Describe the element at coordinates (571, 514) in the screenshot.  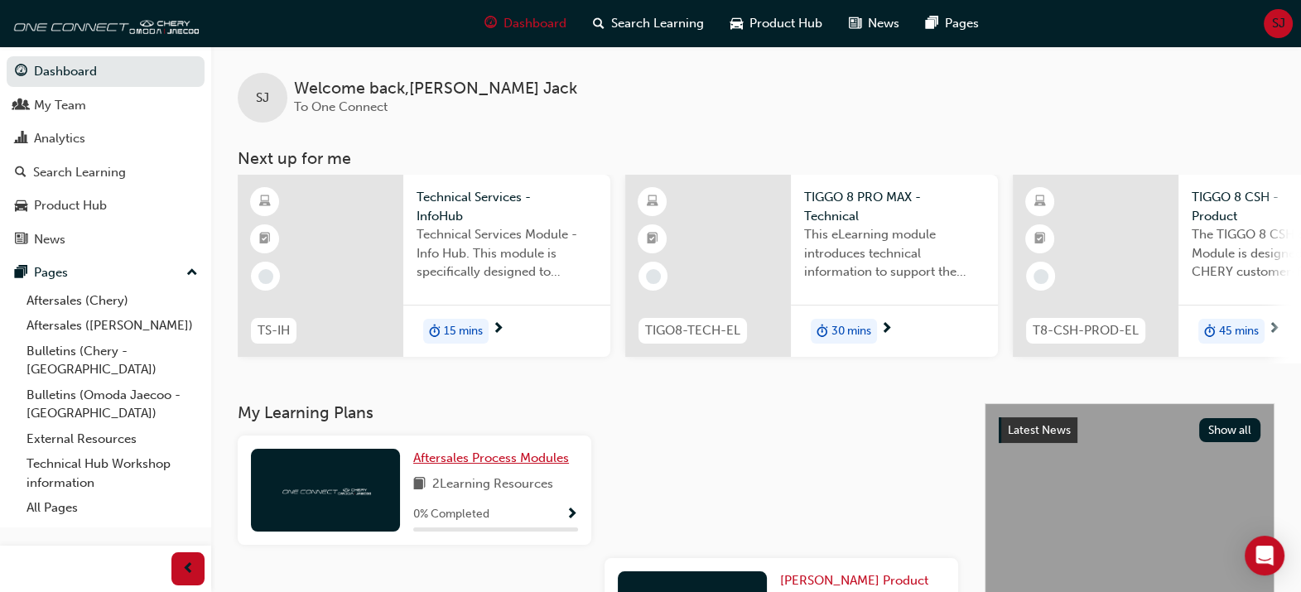
I see `button: Show Progress` at that location.